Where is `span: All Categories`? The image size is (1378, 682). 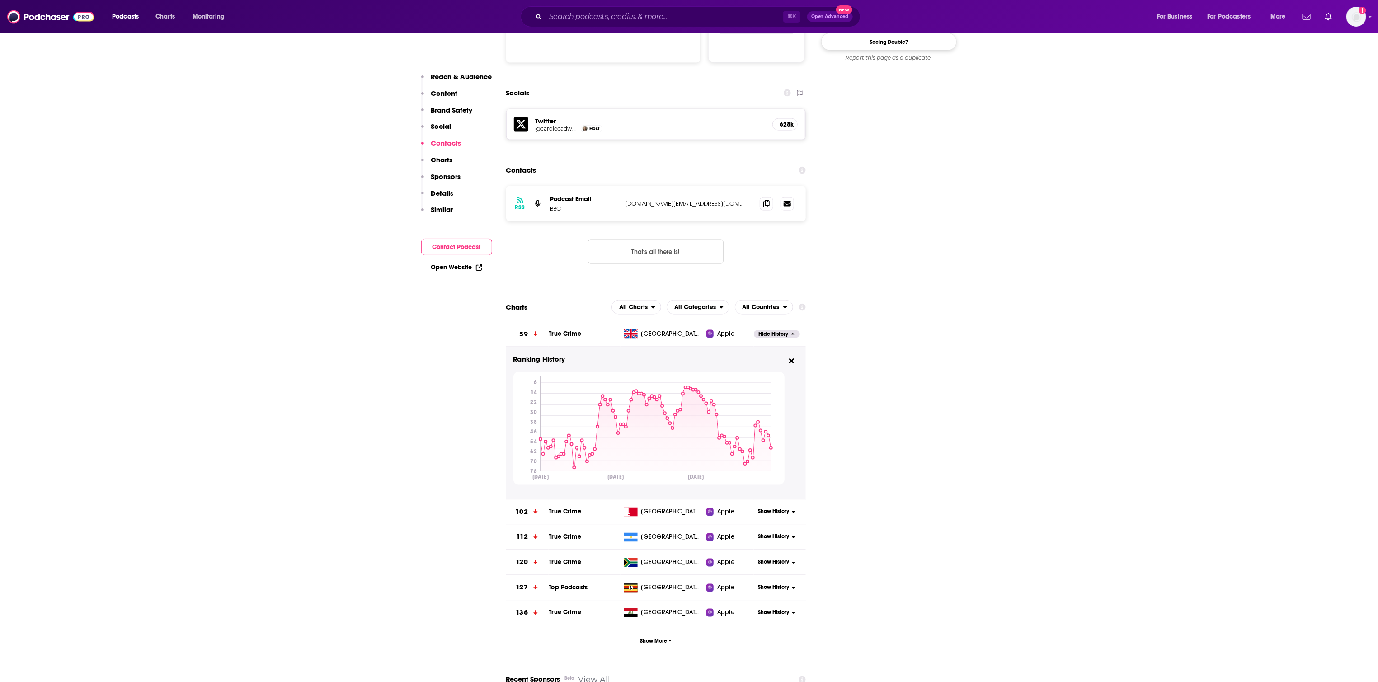
span: All Categories is located at coordinates (695, 307).